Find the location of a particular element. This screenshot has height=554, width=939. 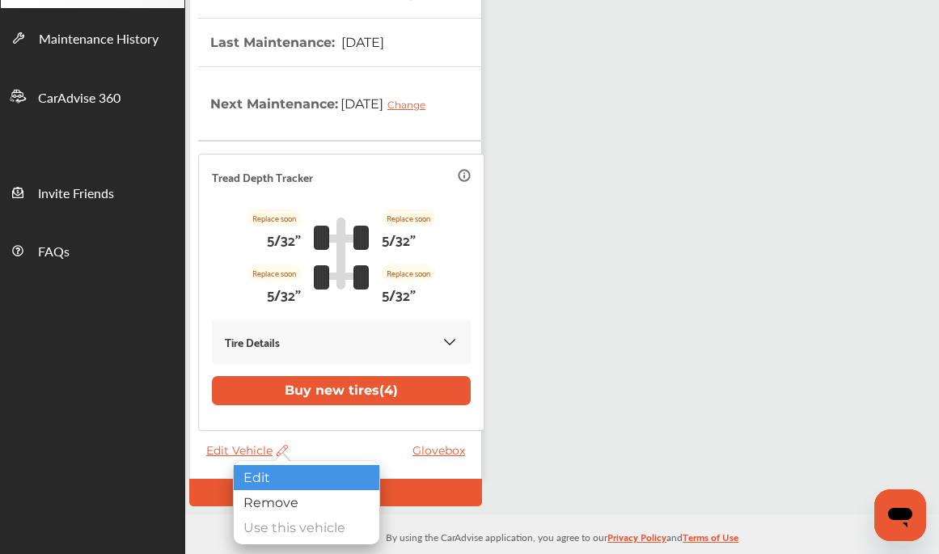

a: Glovebox is located at coordinates (442, 451).